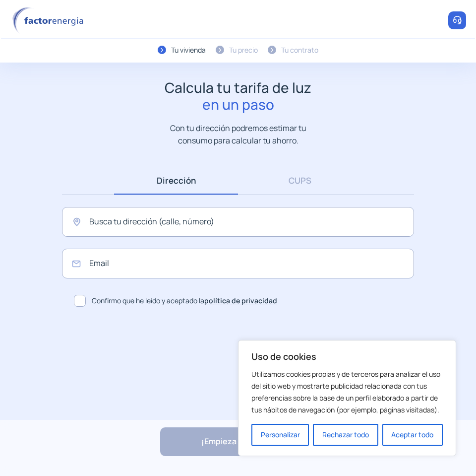 This screenshot has width=476, height=476. What do you see at coordinates (299, 50) in the screenshot?
I see `div: Tu contrato` at bounding box center [299, 50].